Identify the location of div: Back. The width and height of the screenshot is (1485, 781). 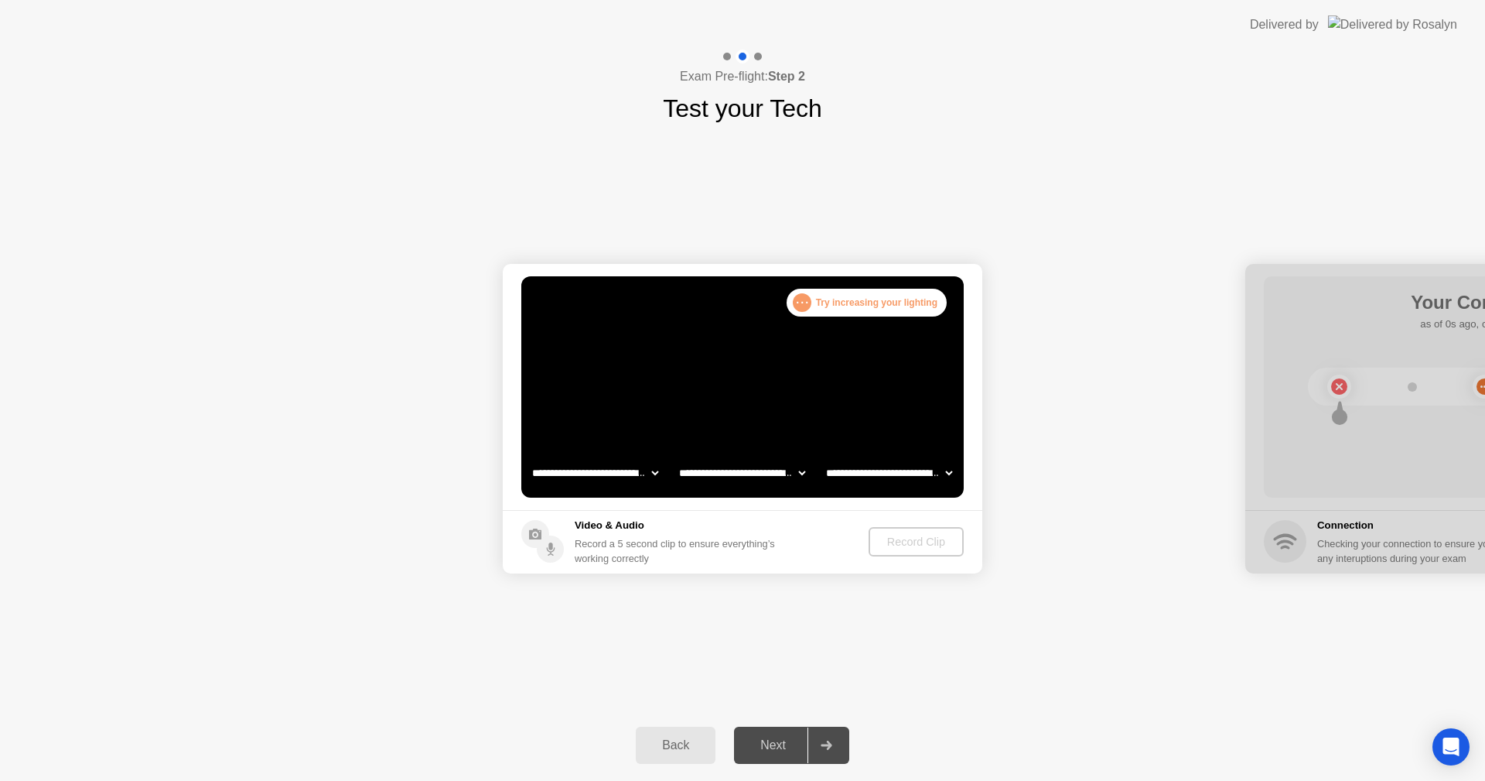
(675, 745).